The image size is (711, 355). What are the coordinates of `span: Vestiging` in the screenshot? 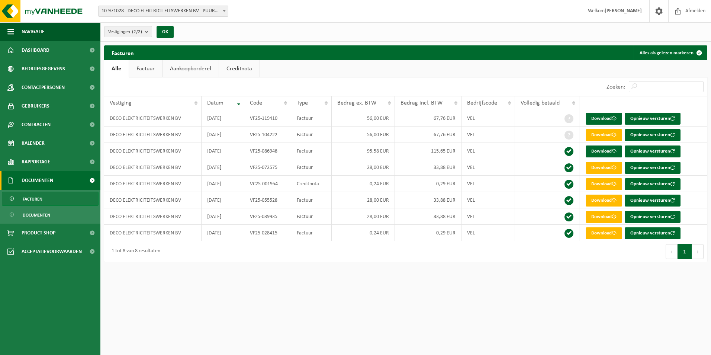 It's located at (121, 103).